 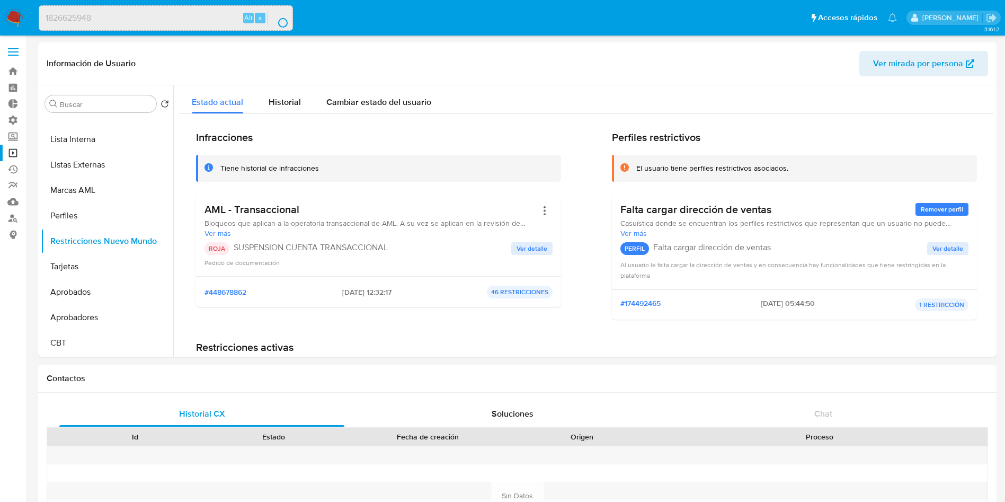 I want to click on h1: Contactos, so click(x=517, y=378).